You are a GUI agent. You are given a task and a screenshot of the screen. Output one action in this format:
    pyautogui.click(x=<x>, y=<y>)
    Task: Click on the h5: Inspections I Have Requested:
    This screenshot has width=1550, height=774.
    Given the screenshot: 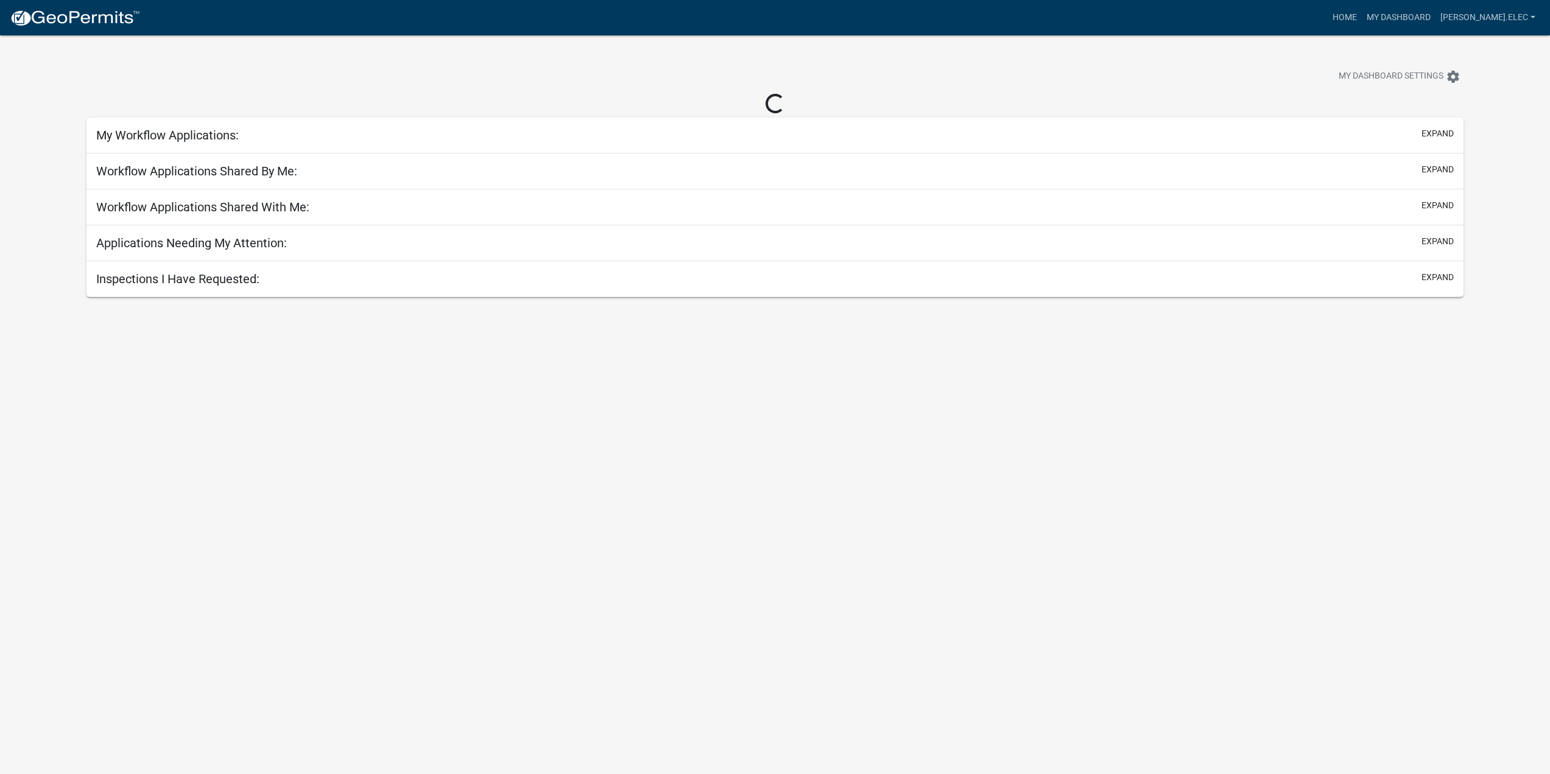 What is the action you would take?
    pyautogui.click(x=178, y=279)
    